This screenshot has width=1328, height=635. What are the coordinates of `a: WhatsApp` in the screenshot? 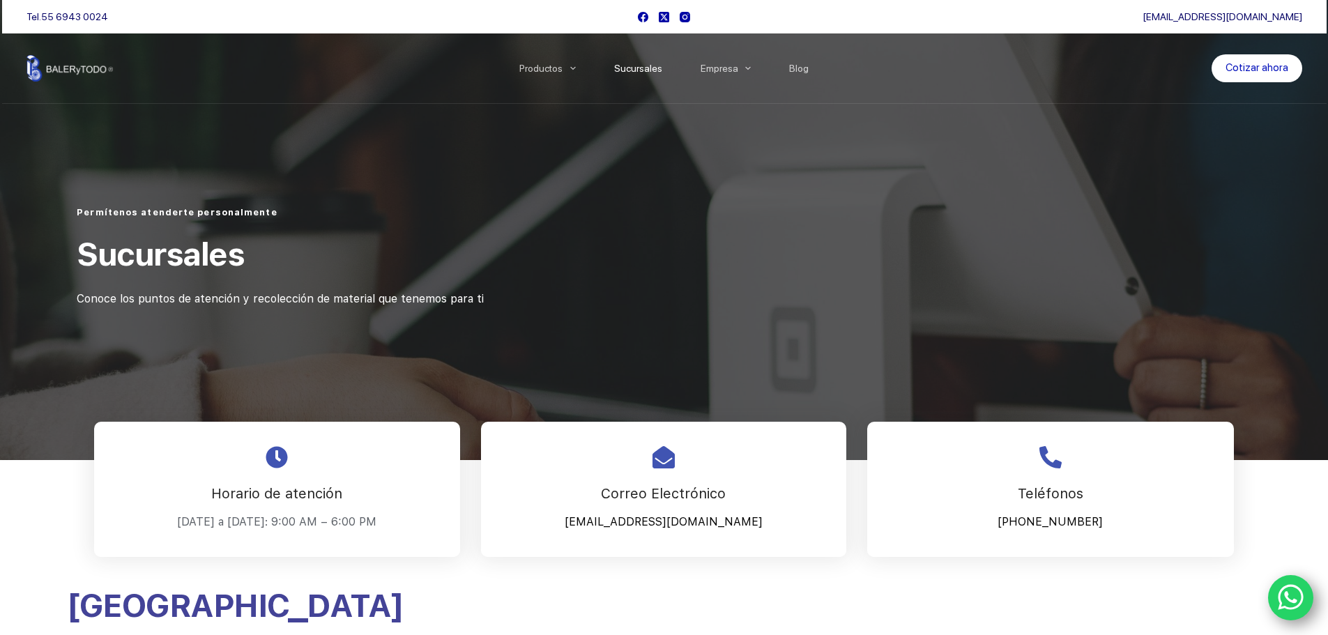 It's located at (1291, 598).